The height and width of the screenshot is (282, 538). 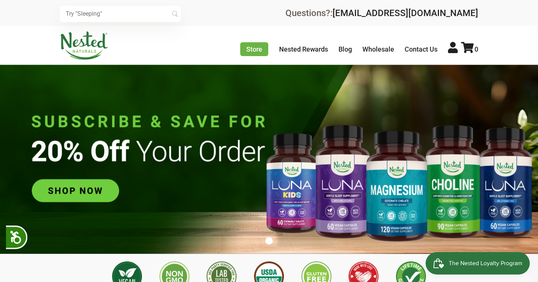 What do you see at coordinates (345, 49) in the screenshot?
I see `a: Blog` at bounding box center [345, 49].